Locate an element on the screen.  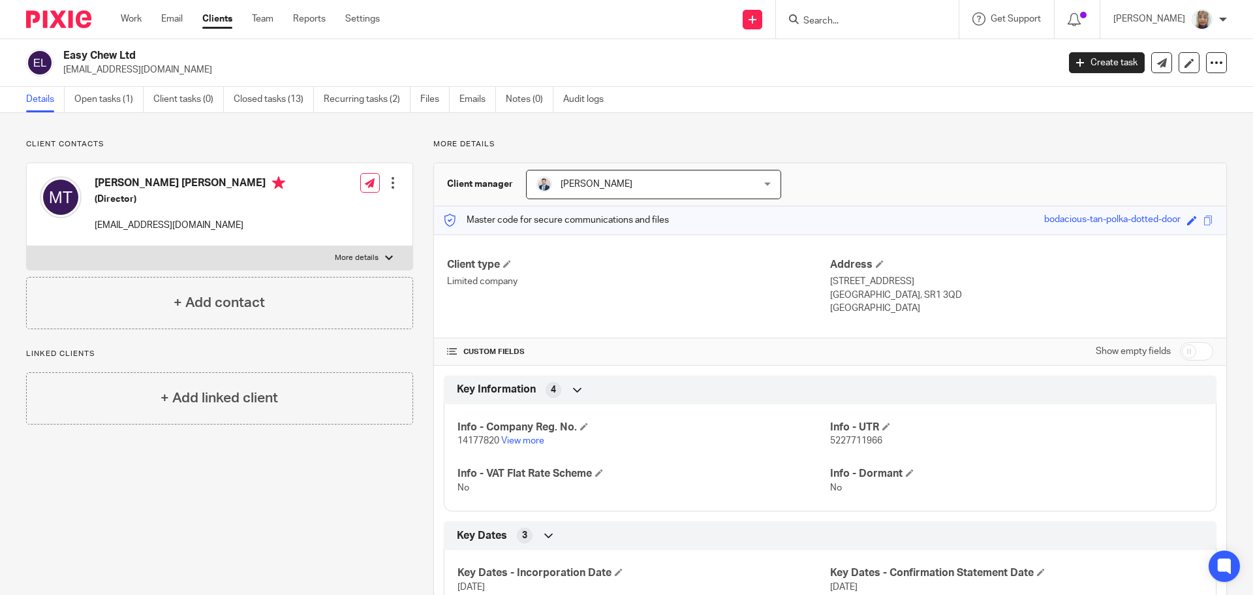
a: Reports is located at coordinates (309, 19).